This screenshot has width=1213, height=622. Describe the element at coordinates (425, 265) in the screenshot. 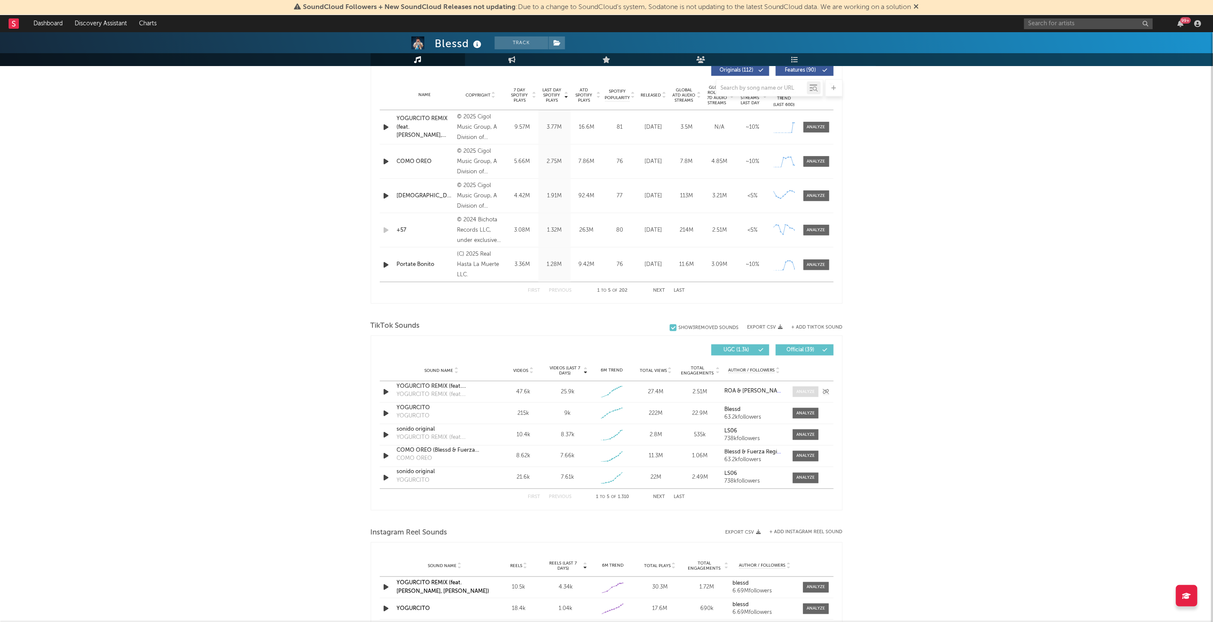

I see `a: Portate Bonito` at that location.